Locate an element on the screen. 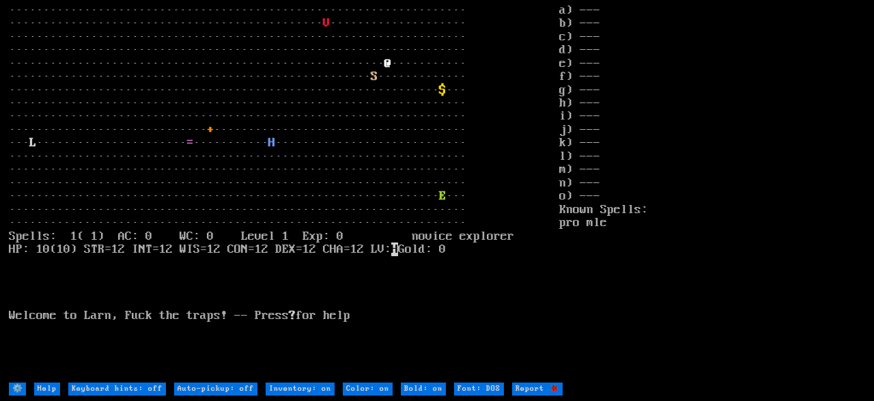  input: Font: DOS is located at coordinates (479, 388).